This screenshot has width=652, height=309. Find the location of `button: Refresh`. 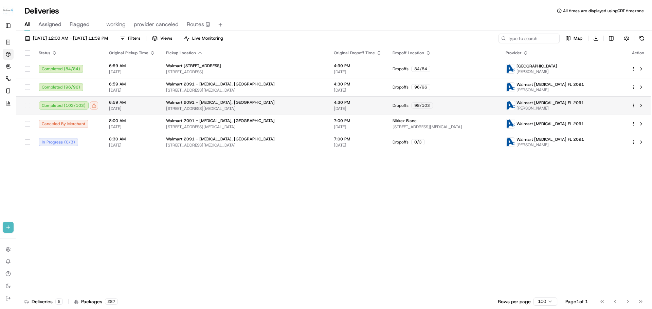

button: Refresh is located at coordinates (641, 38).